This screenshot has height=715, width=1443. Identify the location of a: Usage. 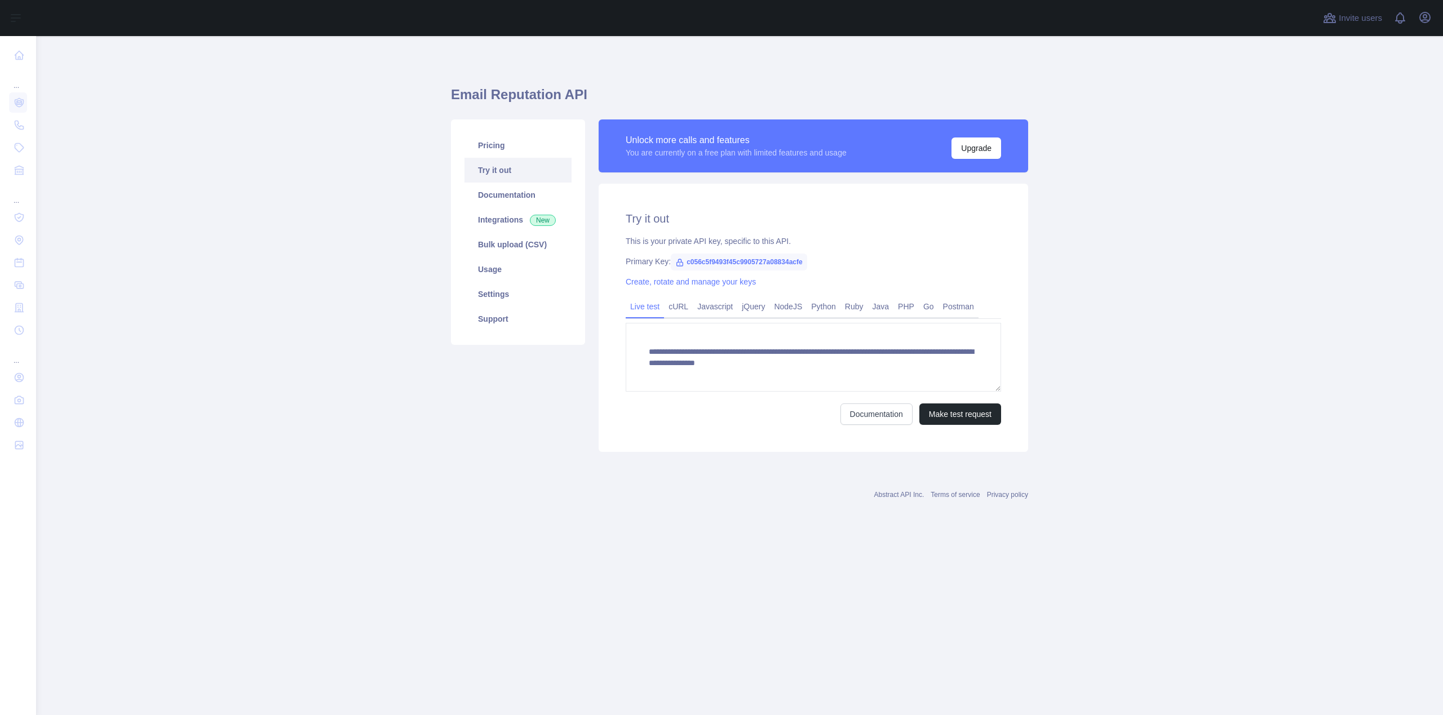
(518, 269).